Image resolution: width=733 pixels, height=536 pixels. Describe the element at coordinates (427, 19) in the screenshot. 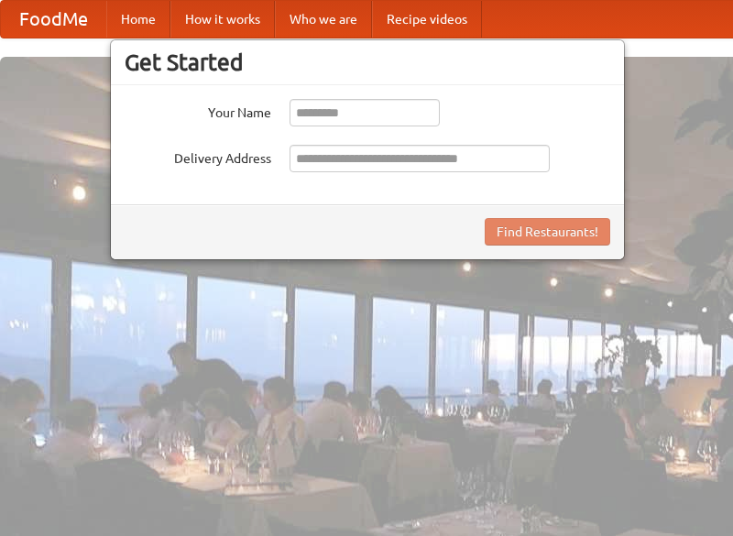

I see `a: Recipe videos` at that location.